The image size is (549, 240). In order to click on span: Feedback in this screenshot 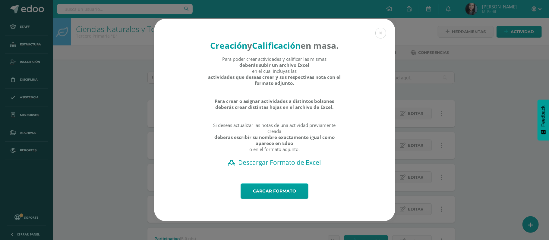, I will do `click(543, 116)`.